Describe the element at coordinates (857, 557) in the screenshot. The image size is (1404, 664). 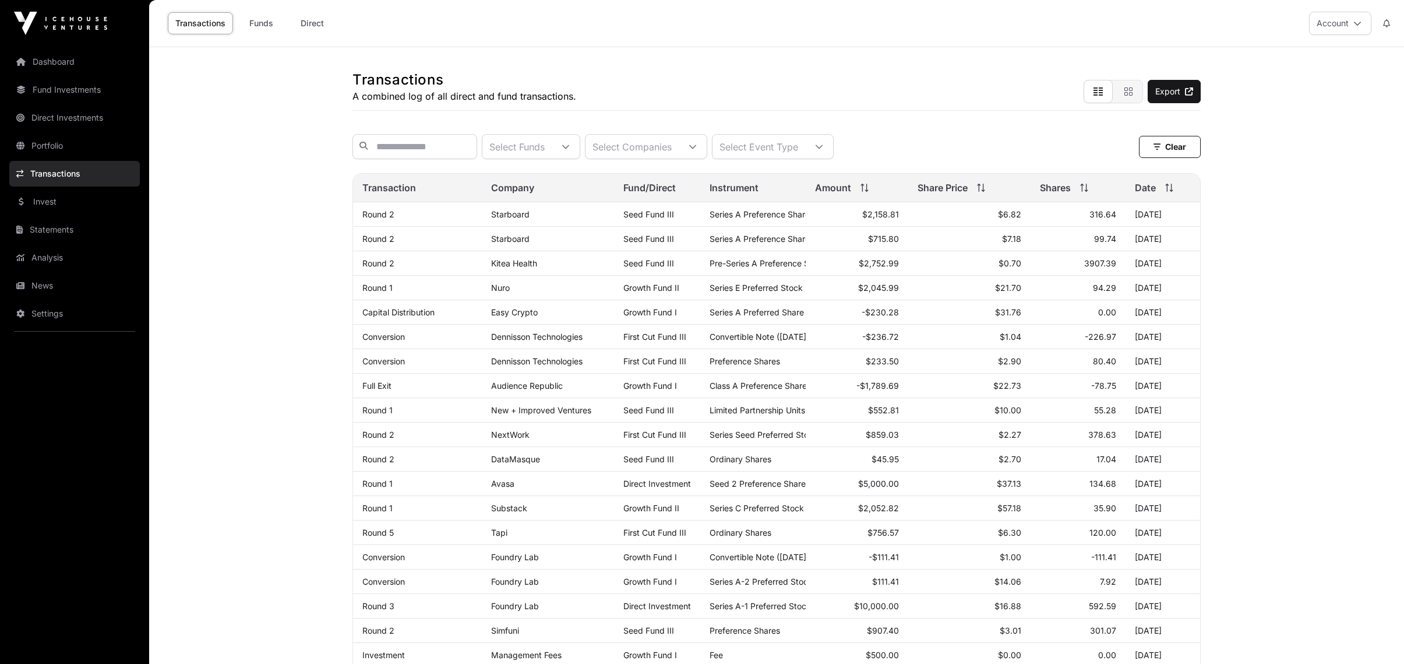
I see `td: -$111.41` at that location.